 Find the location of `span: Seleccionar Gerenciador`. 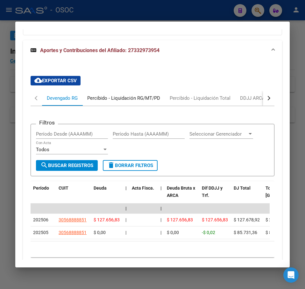

span: Seleccionar Gerenciador is located at coordinates (218, 134).